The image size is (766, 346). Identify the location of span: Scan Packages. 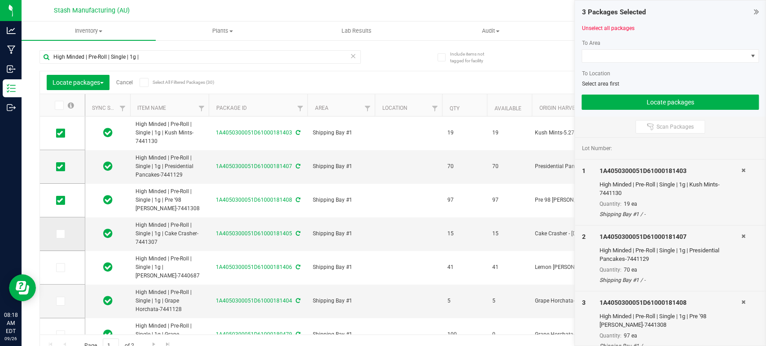
(675, 127).